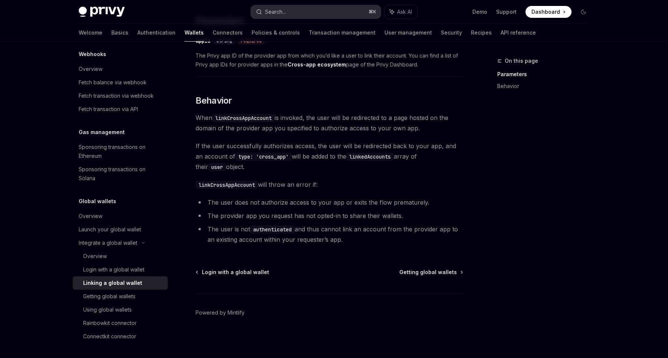 The height and width of the screenshot is (358, 668). Describe the element at coordinates (329, 185) in the screenshot. I see `span: will throw an error if:` at that location.